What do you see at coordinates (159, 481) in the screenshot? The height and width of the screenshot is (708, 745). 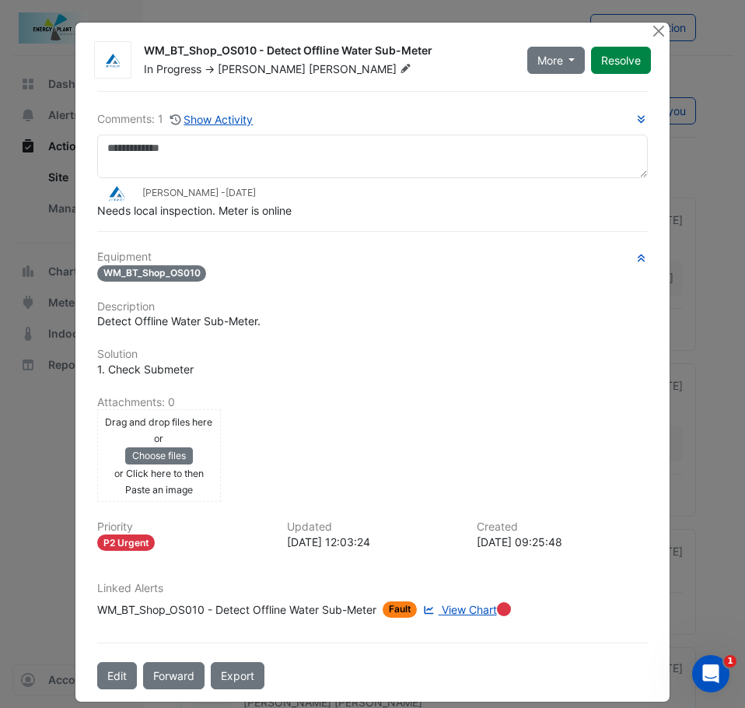 I see `small: or Click here to then Paste an image` at bounding box center [159, 481].